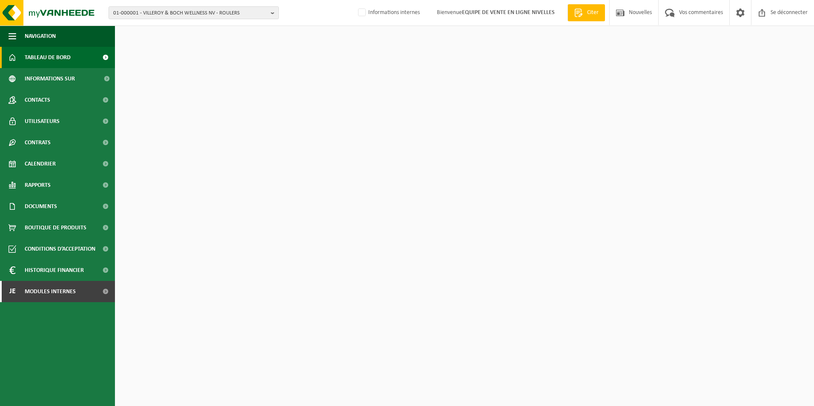 This screenshot has width=814, height=406. Describe the element at coordinates (61, 79) in the screenshot. I see `span: Informations sur l’entreprise` at that location.